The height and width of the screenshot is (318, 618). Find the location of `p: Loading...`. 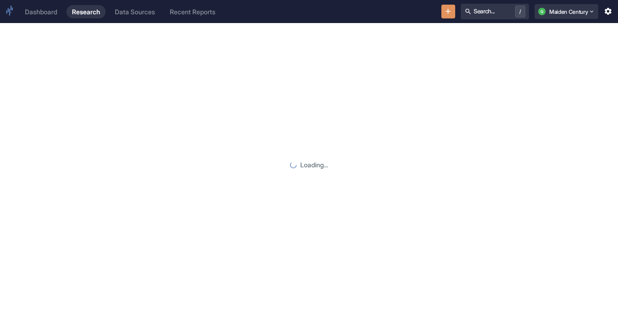

p: Loading... is located at coordinates (314, 165).